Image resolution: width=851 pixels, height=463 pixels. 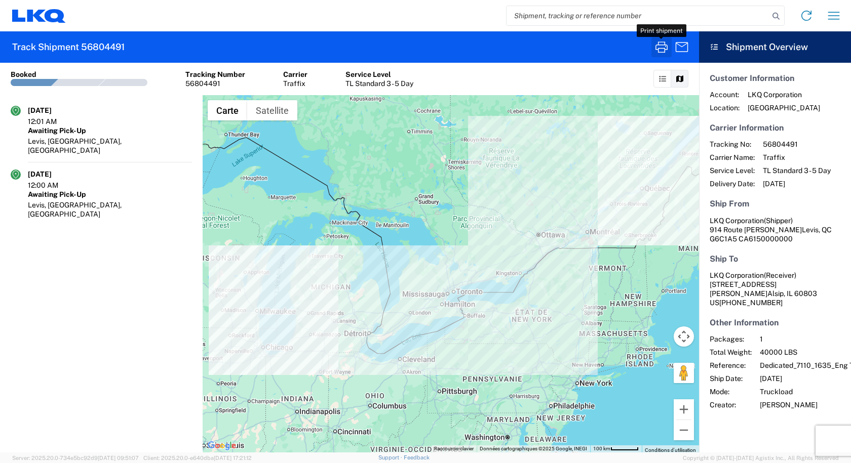 I want to click on div: Tracking Number, so click(x=215, y=74).